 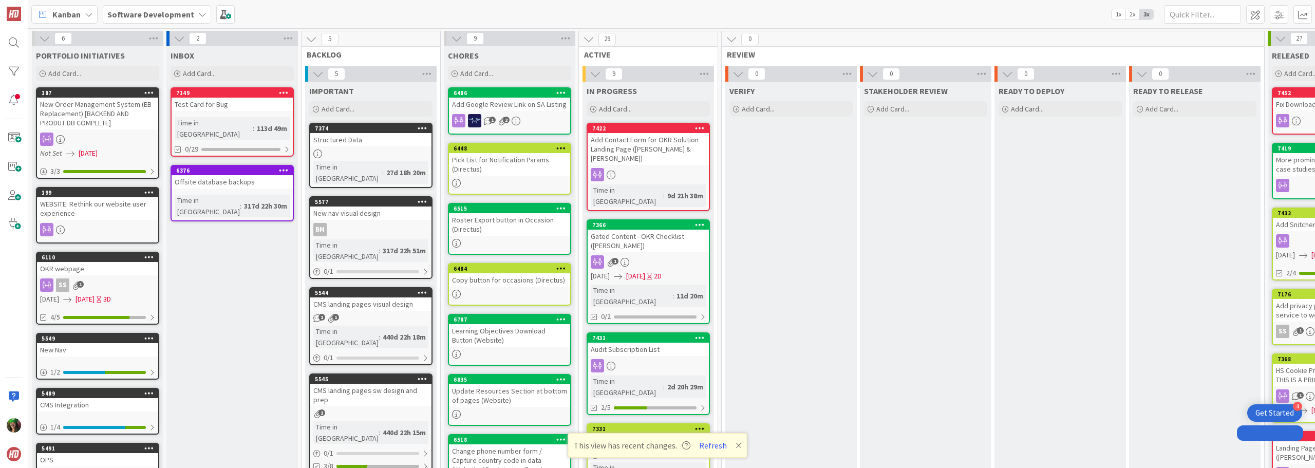 I want to click on div: 6518, so click(x=512, y=440).